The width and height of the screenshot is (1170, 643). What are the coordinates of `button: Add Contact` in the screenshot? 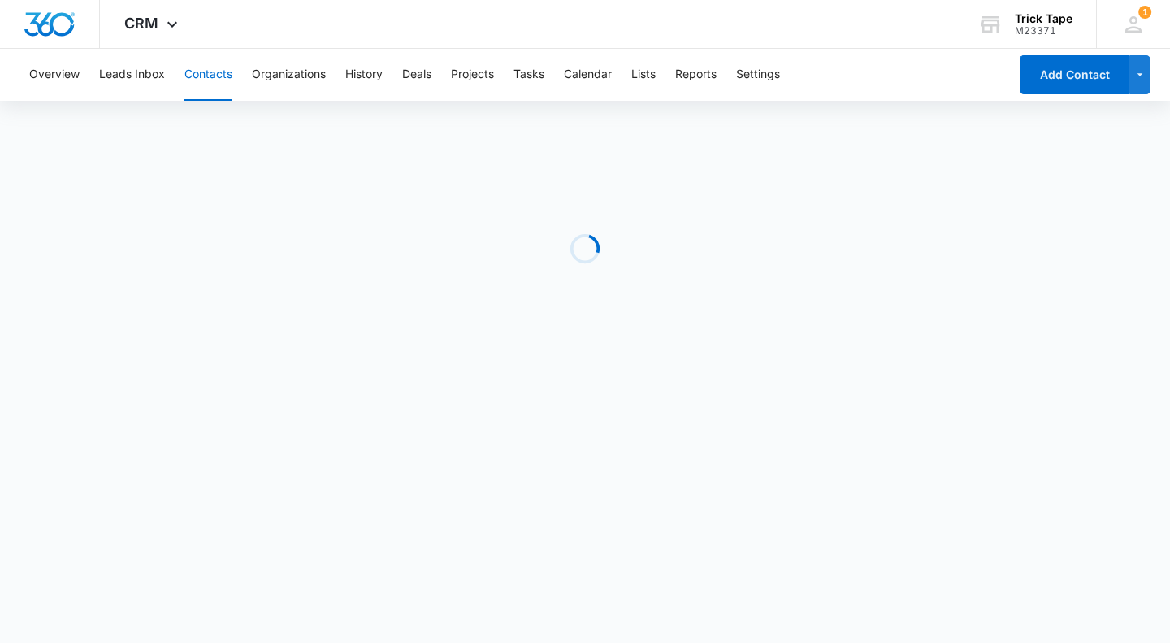 It's located at (1075, 75).